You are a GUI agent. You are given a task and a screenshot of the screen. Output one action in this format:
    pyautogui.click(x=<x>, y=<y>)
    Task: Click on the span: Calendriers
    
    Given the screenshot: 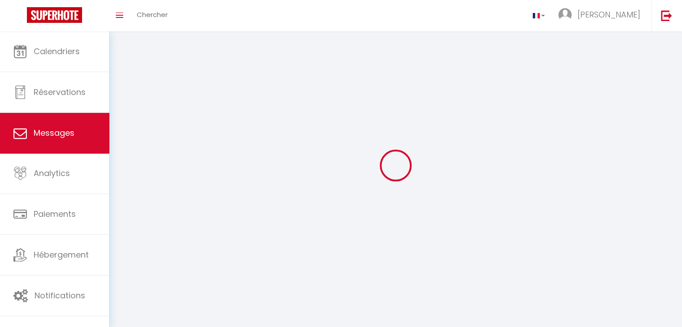 What is the action you would take?
    pyautogui.click(x=56, y=51)
    